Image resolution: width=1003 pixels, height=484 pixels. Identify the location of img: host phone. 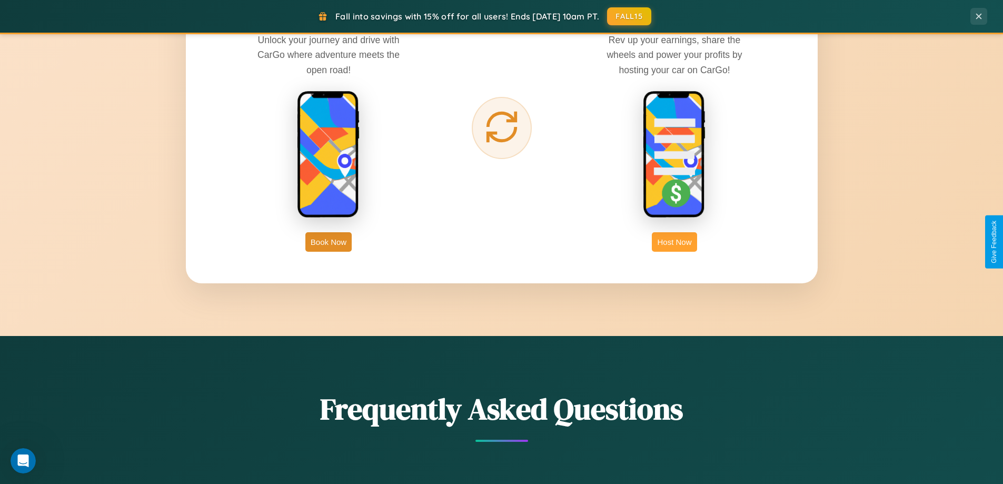
(675, 155).